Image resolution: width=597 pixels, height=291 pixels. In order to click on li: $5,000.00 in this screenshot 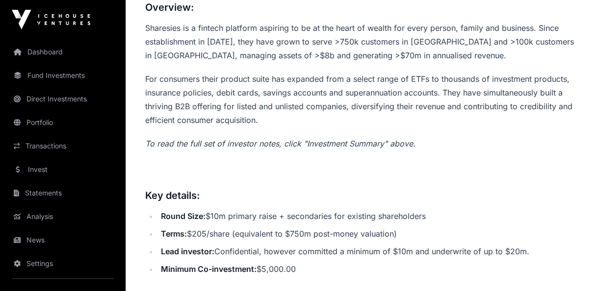, I will do `click(367, 269)`.